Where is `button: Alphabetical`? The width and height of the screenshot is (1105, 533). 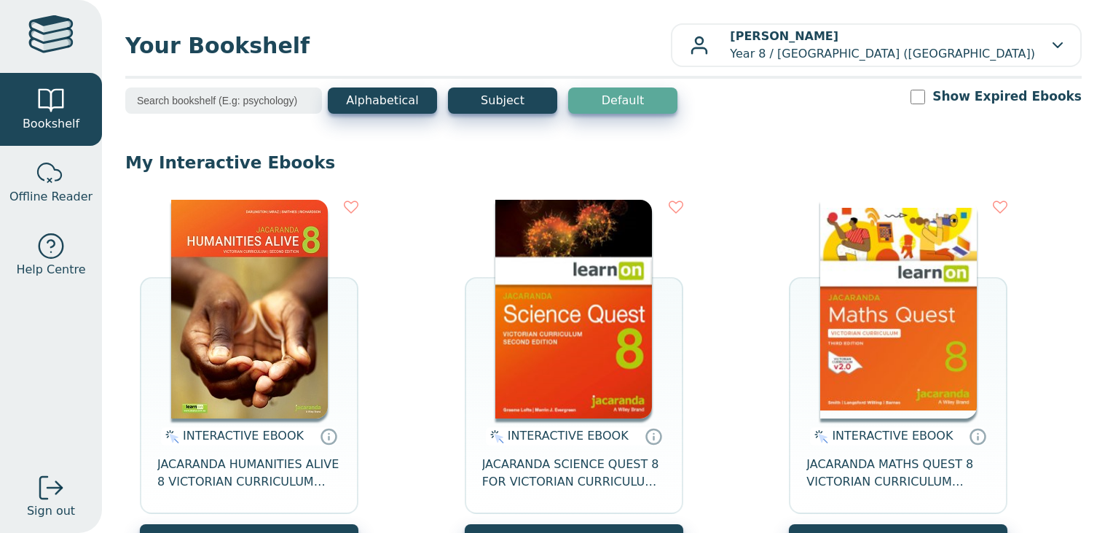 button: Alphabetical is located at coordinates (383, 101).